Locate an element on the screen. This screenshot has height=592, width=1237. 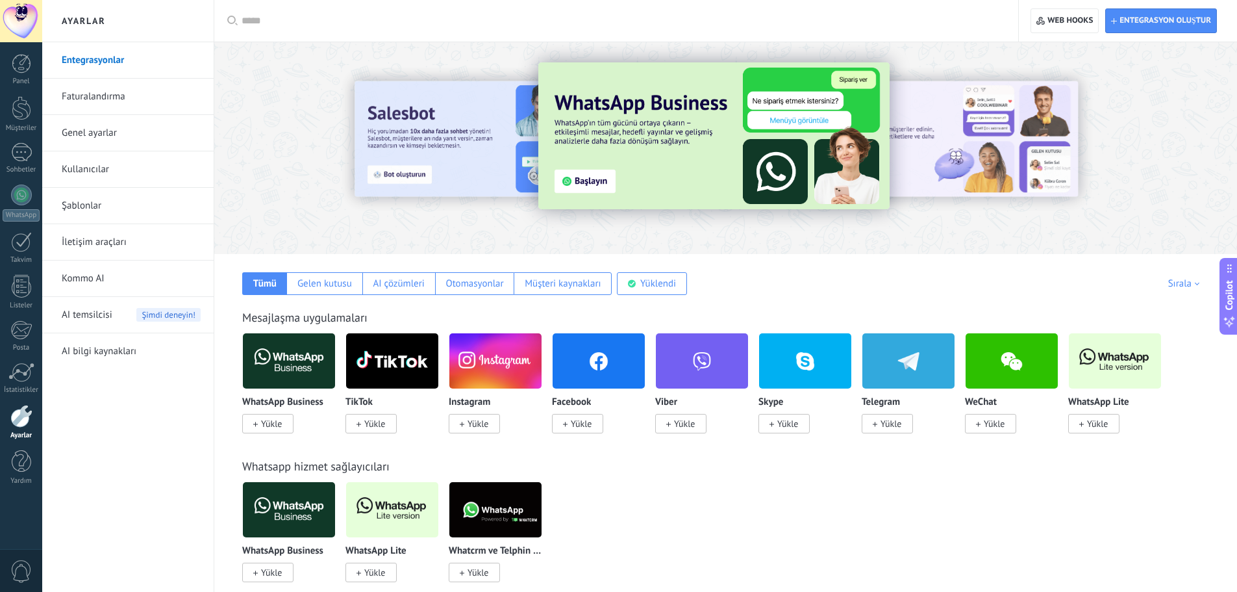
div: AI çözümleri is located at coordinates (398, 283).